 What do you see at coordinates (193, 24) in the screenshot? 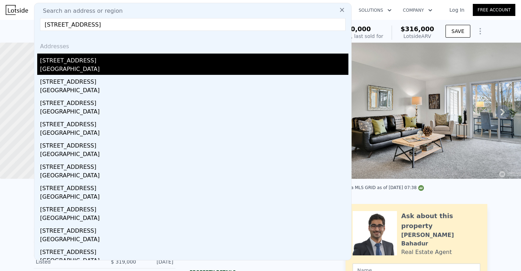
I see `input: Enter an address, city, region, neighborhood or zip code` at bounding box center [193, 24].